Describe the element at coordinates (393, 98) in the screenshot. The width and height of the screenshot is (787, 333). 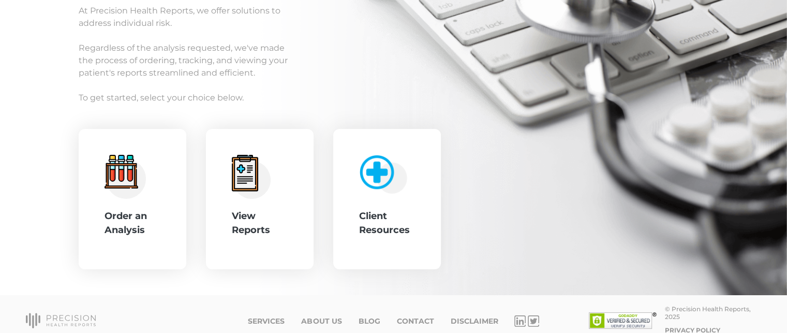
I see `p: To get started, select your choice below.` at that location.